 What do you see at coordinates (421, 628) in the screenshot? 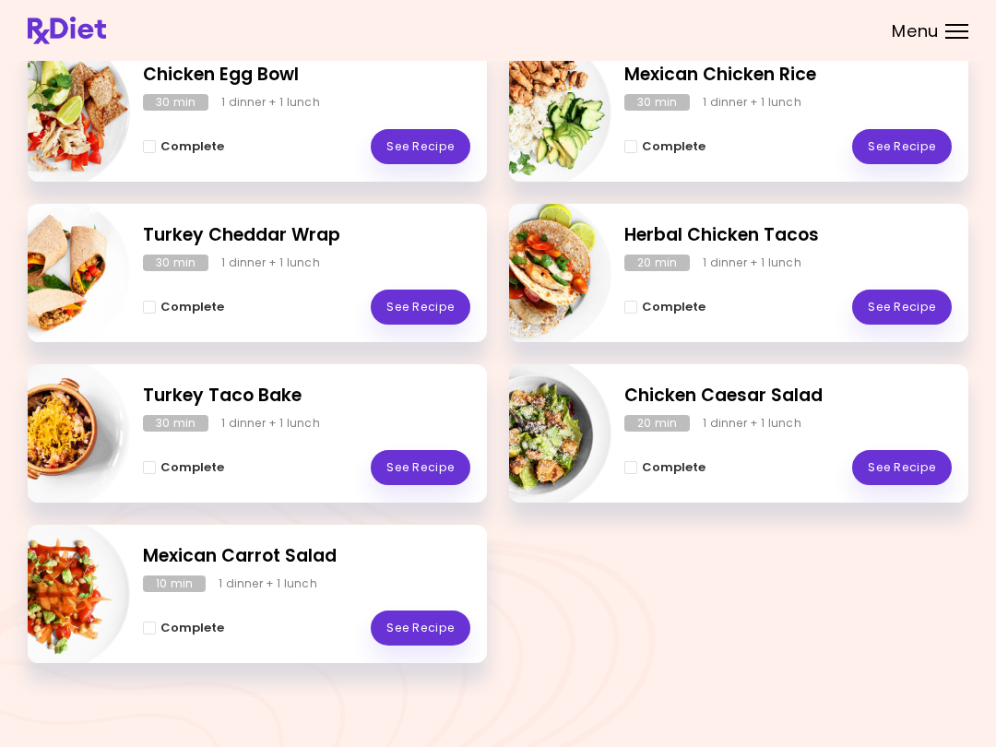
I see `a: See Recipe - Mexican Carrot Salad` at bounding box center [421, 628].